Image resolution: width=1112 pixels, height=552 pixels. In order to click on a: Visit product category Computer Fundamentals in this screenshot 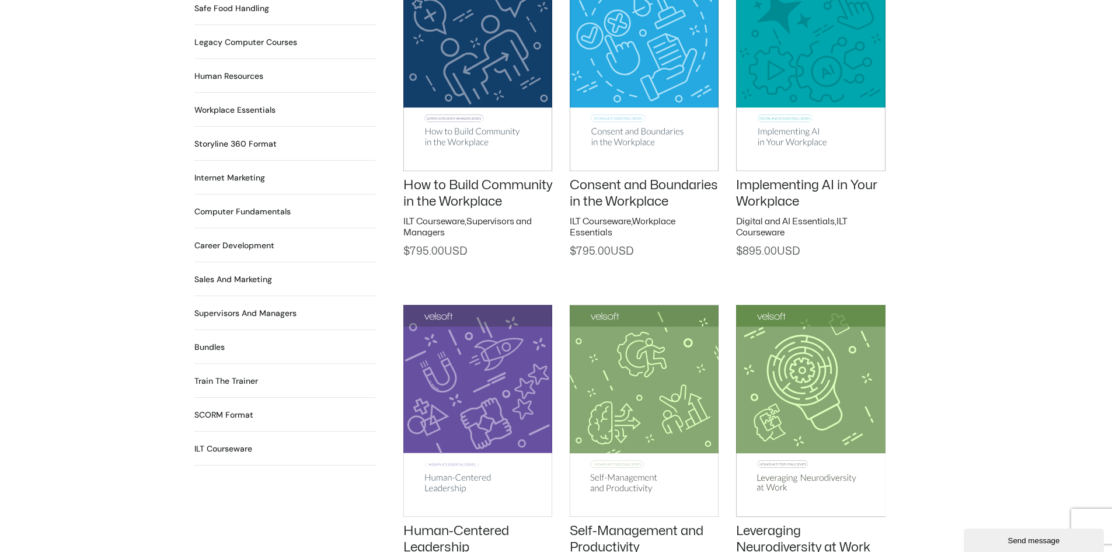, I will do `click(242, 211)`.